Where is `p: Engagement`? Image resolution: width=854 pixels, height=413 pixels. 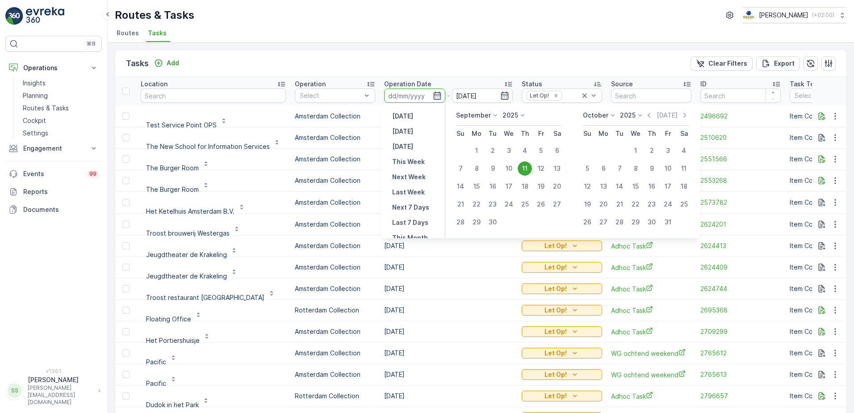
p: Engagement is located at coordinates (54, 148).